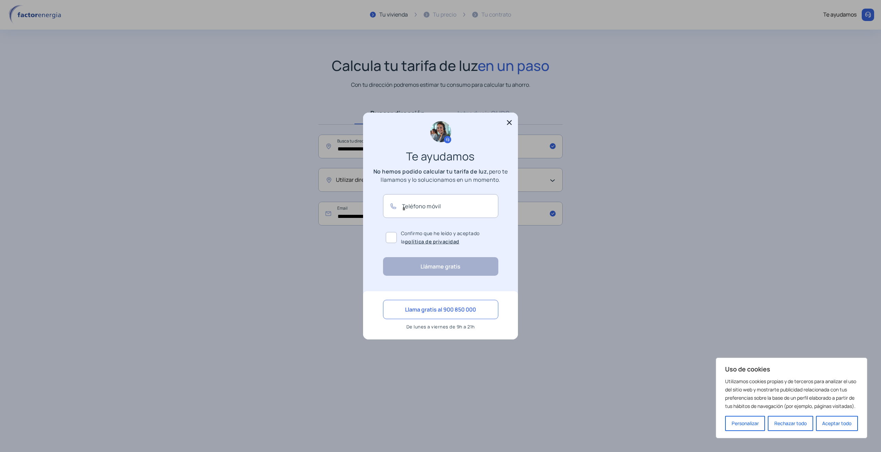  I want to click on button: Llama gratis al 900 850 000, so click(440, 309).